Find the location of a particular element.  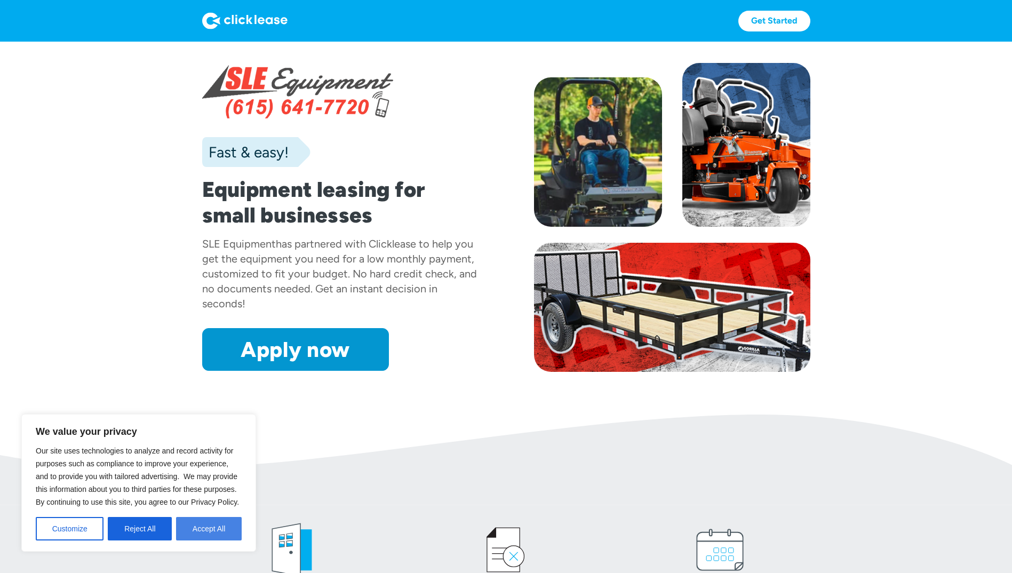

a: Get Started is located at coordinates (774, 21).